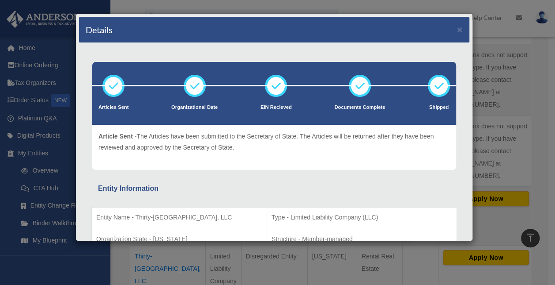  I want to click on p: Type - Limited Liability Company (LLC), so click(362, 217).